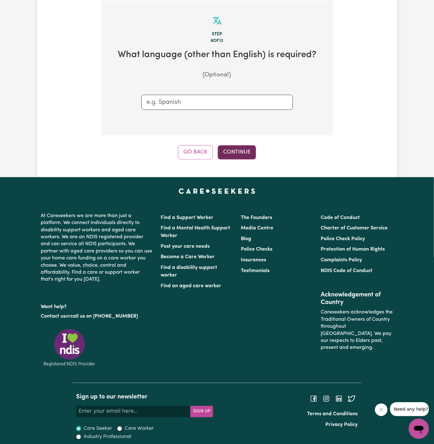  I want to click on label: Industry Professional, so click(107, 437).